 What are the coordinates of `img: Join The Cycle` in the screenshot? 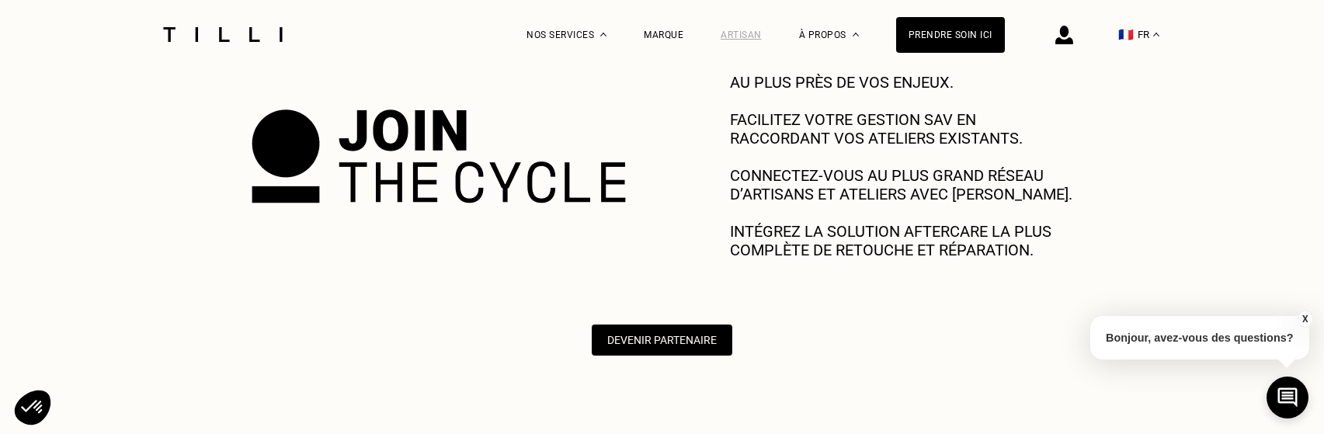 It's located at (439, 156).